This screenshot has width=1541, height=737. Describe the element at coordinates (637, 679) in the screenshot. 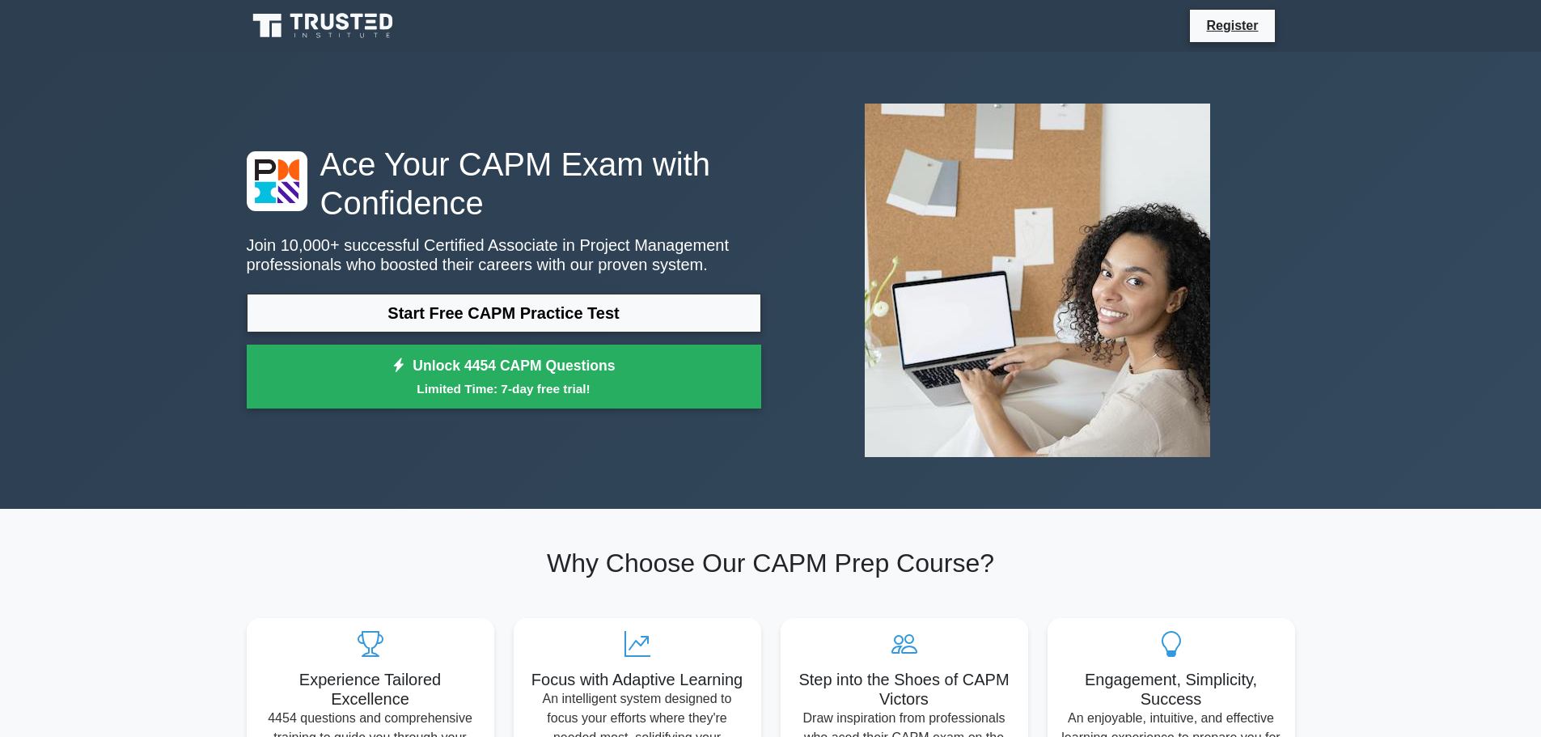

I see `h5: Focus with Adaptive Learning` at that location.